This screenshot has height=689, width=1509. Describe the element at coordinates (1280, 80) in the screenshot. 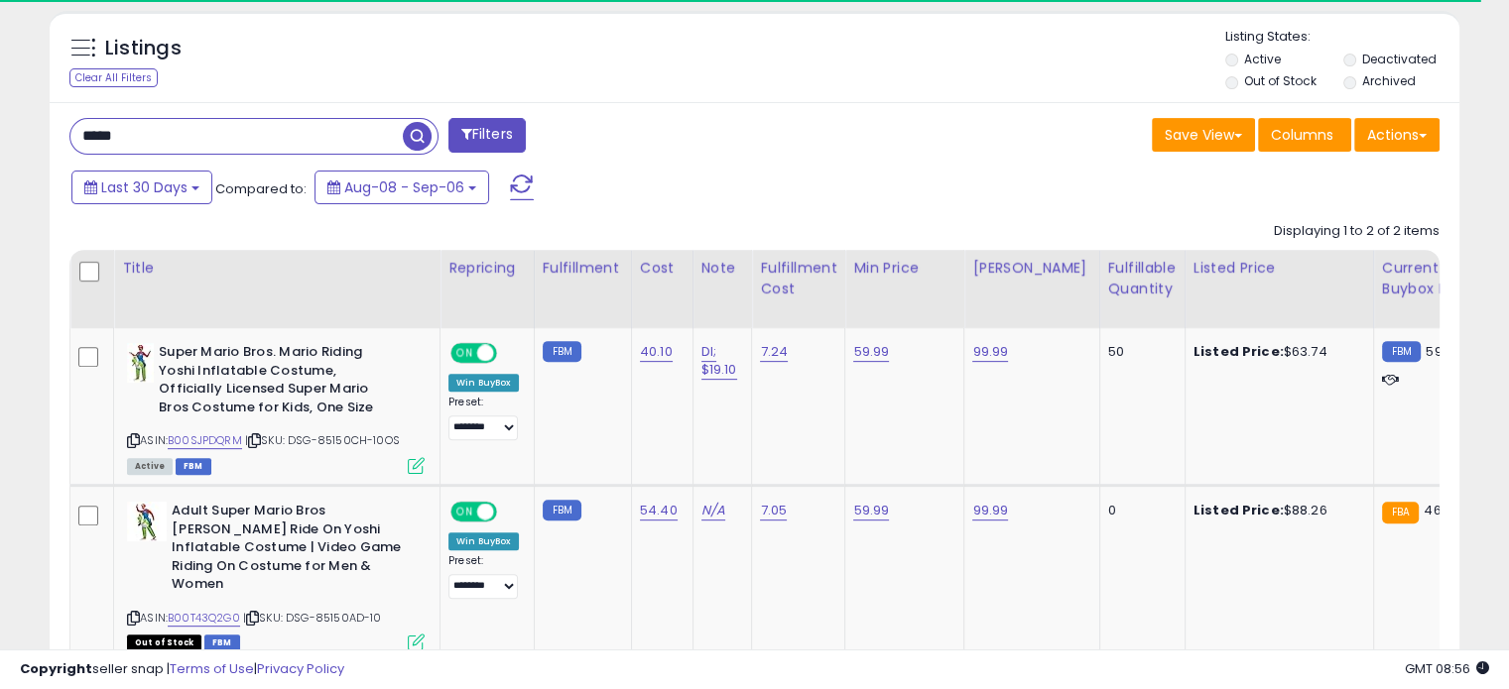

I see `label: Out of Stock` at that location.